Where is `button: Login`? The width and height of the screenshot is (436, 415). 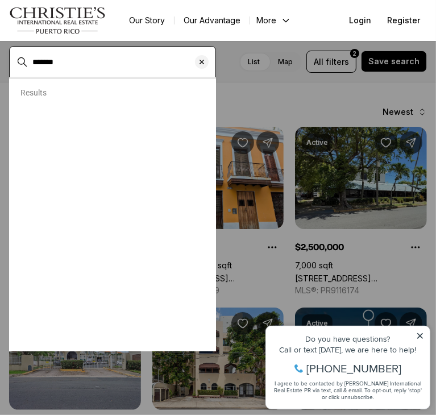
button: Login is located at coordinates (360, 20).